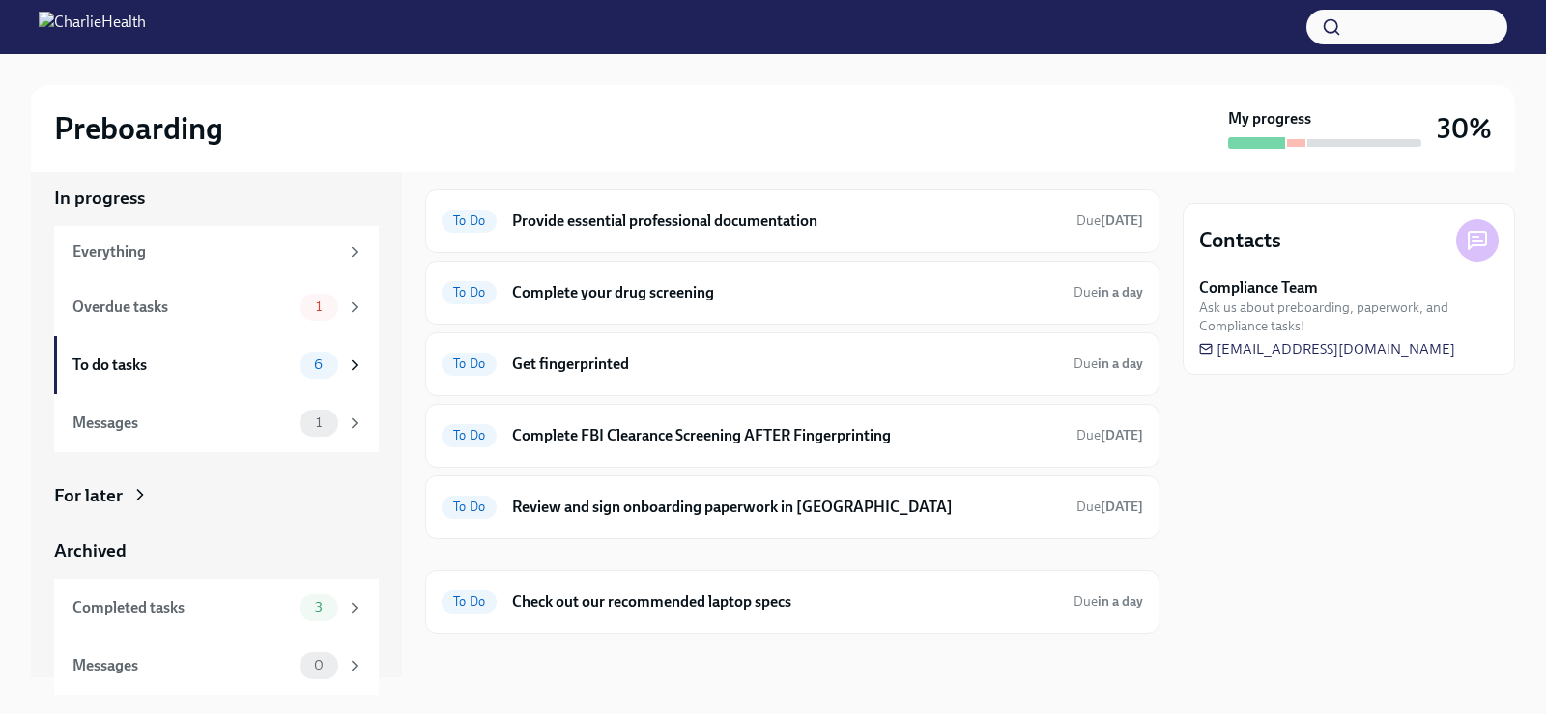 The height and width of the screenshot is (714, 1546). I want to click on a: Everything, so click(216, 252).